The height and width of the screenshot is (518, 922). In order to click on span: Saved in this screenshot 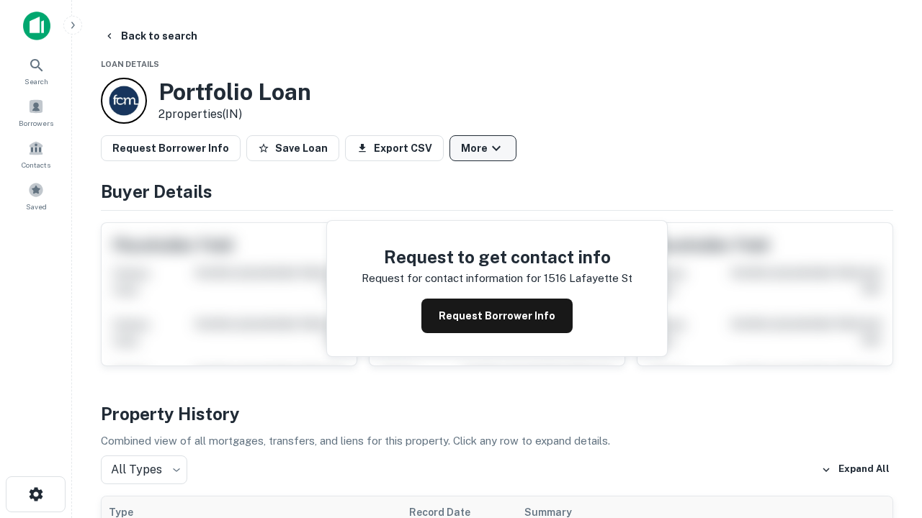, I will do `click(36, 207)`.